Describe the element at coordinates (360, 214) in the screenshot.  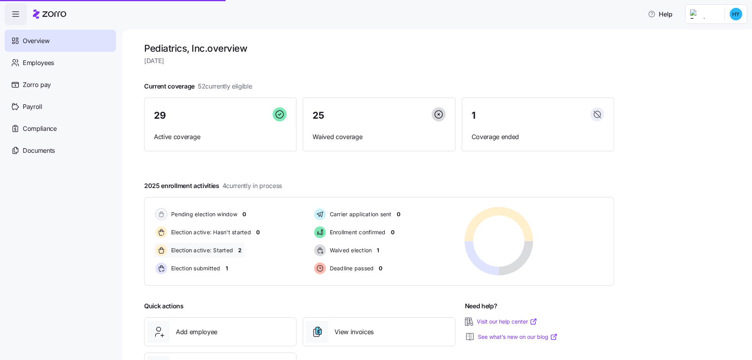
I see `span: Carrier application sent` at that location.